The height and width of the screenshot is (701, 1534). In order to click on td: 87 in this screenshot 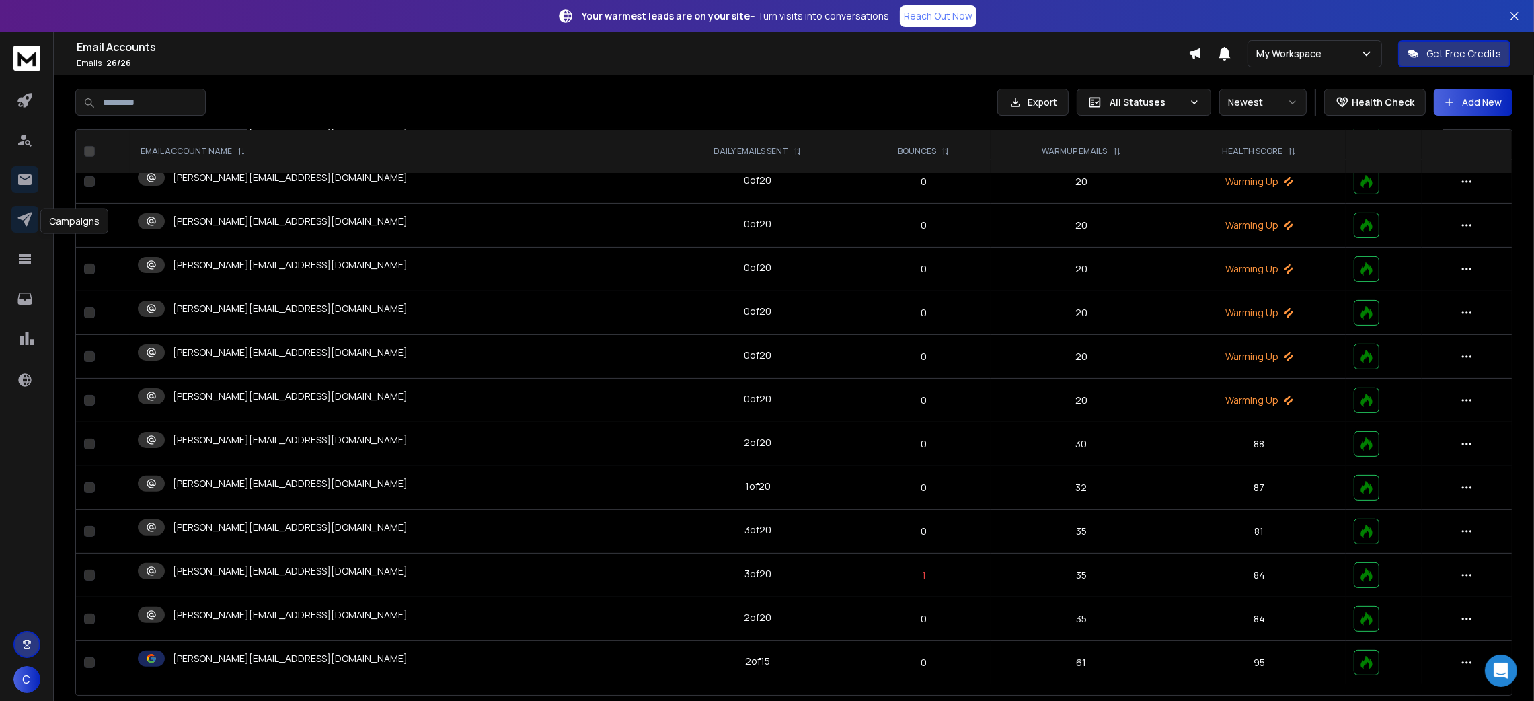, I will do `click(1259, 488)`.